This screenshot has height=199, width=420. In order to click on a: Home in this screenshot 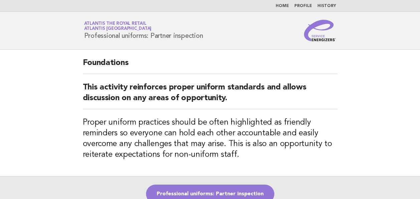, I will do `click(282, 6)`.